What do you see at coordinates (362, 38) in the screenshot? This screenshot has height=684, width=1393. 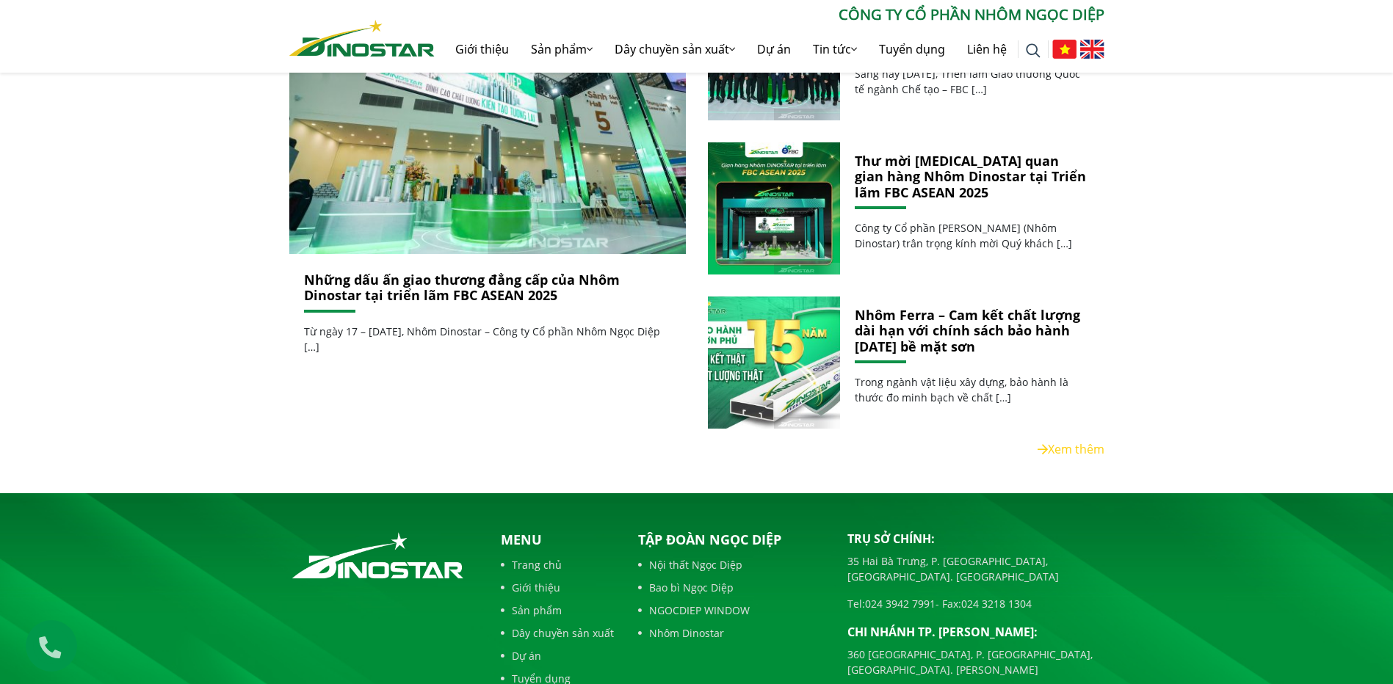 I see `img: Nhôm Dinostar` at bounding box center [362, 38].